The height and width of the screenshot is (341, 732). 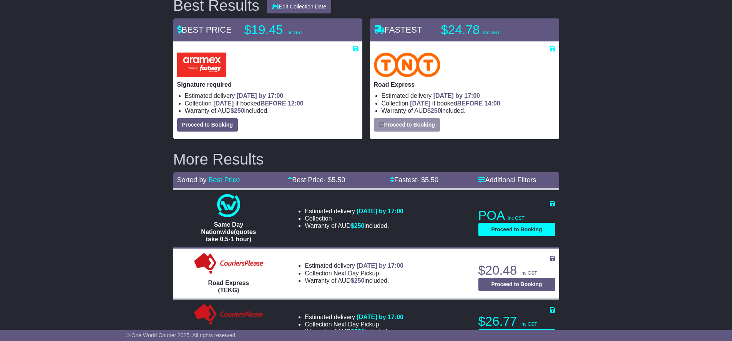 What do you see at coordinates (229, 287) in the screenshot?
I see `span: Road Express (TEKG)` at bounding box center [229, 287].